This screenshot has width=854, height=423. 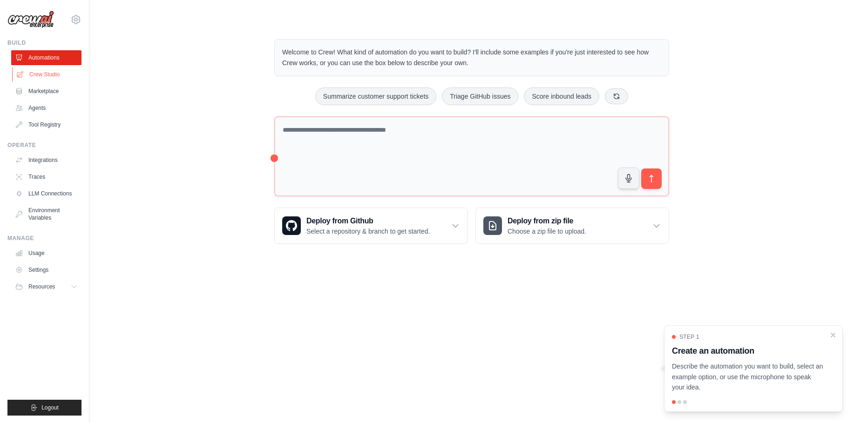 What do you see at coordinates (44, 408) in the screenshot?
I see `button: Logout` at bounding box center [44, 408].